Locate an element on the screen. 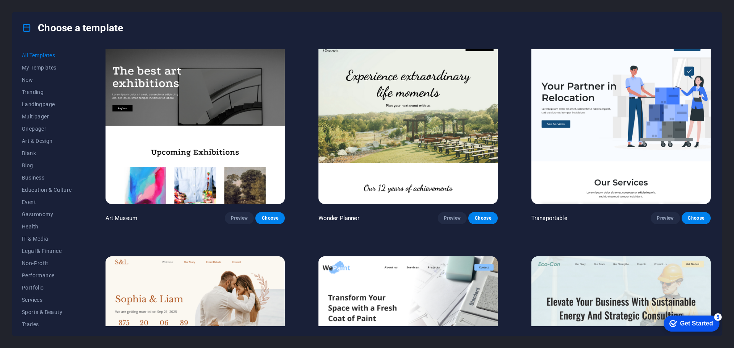  button: Blog is located at coordinates (47, 166).